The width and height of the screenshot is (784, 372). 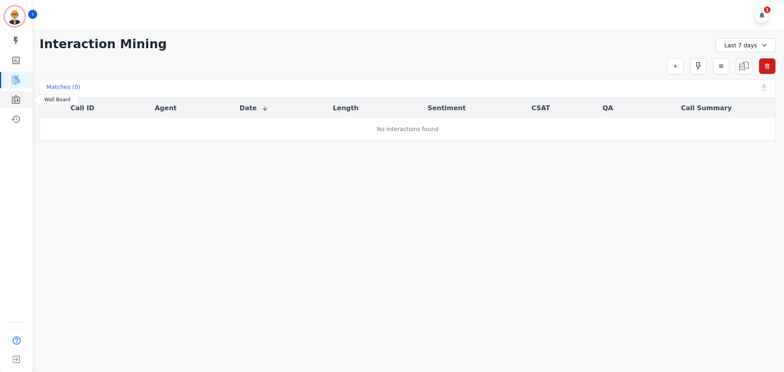 I want to click on img: Bordered avatar, so click(x=15, y=16).